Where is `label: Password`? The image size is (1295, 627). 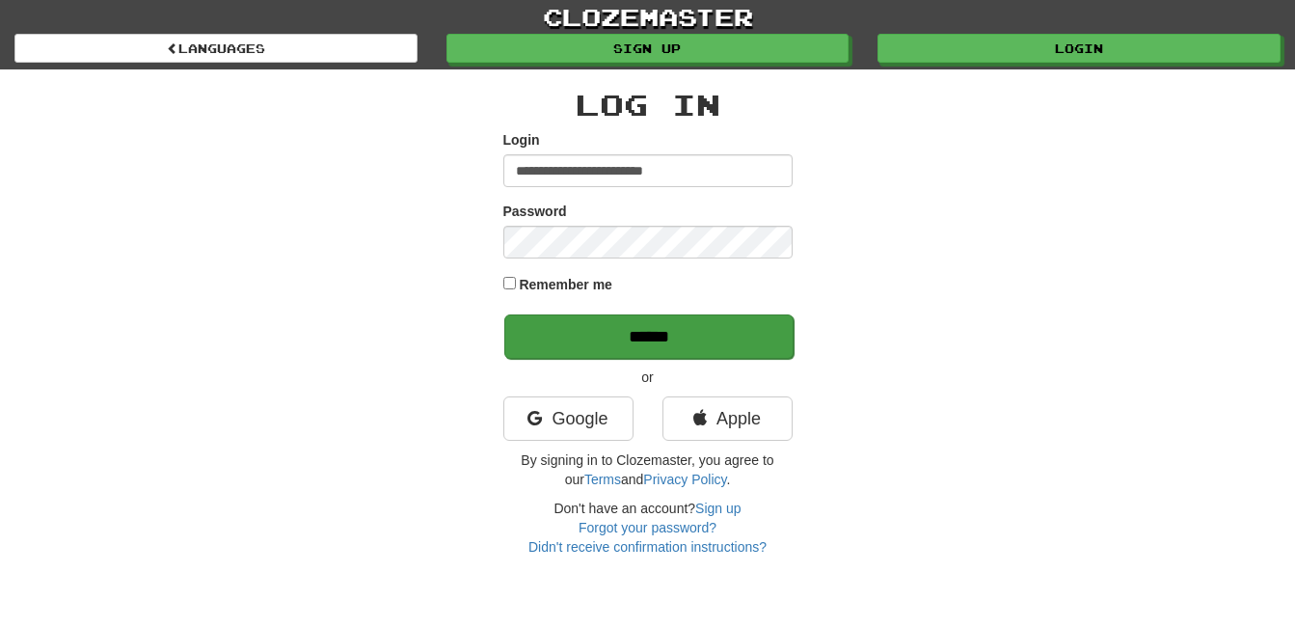 label: Password is located at coordinates (535, 211).